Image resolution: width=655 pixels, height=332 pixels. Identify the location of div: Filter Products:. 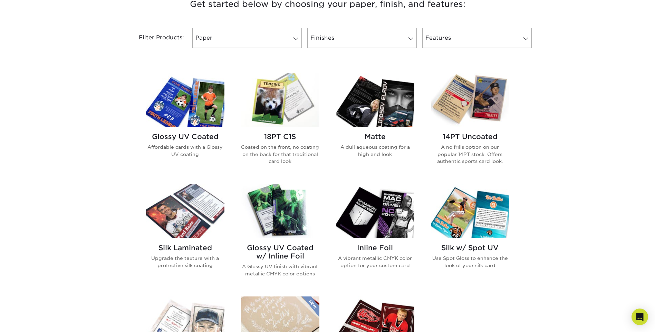
(155, 38).